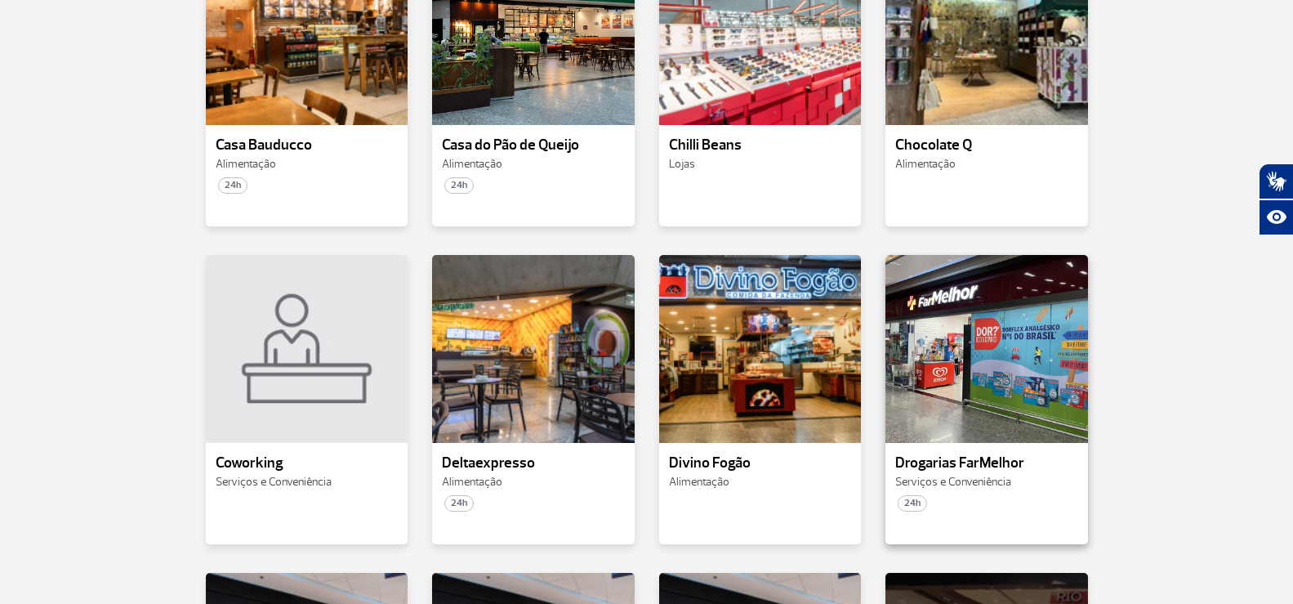 This screenshot has height=604, width=1293. Describe the element at coordinates (760, 463) in the screenshot. I see `p: Divino Fogão` at that location.